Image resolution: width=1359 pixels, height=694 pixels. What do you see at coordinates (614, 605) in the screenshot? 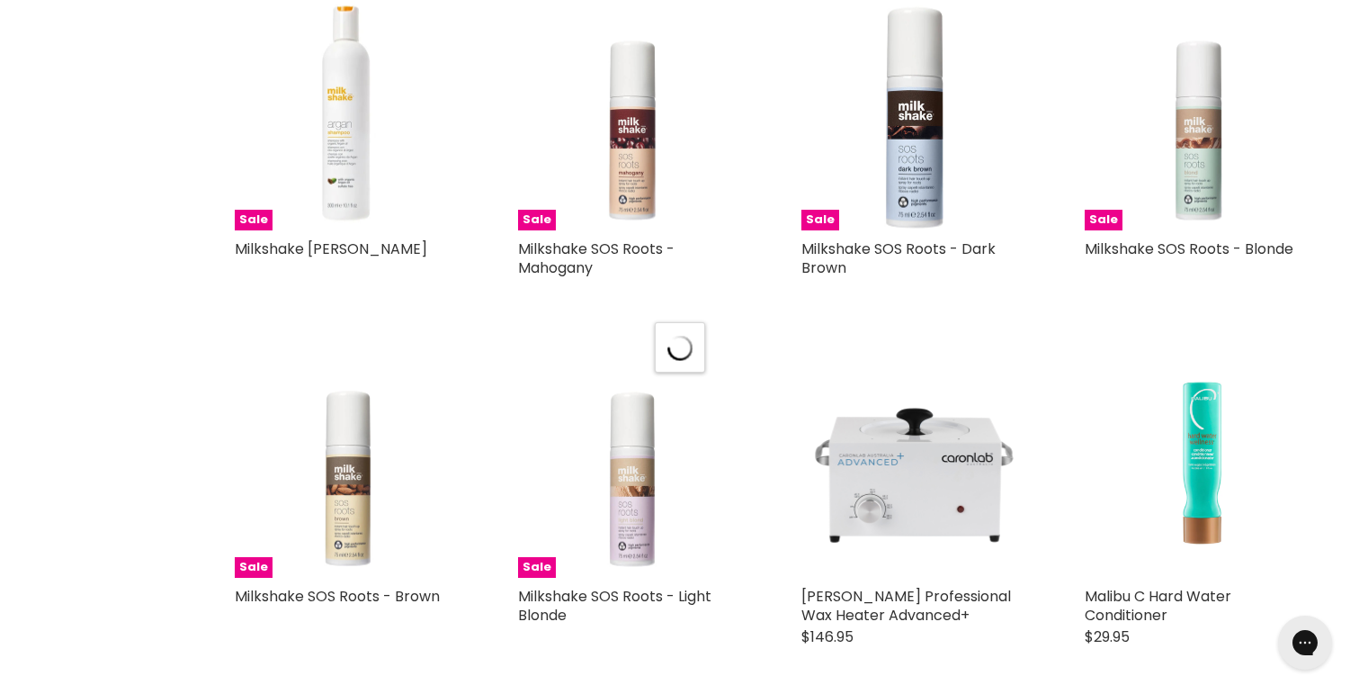
I see `a: Milkshake SOS Roots - Light Blonde` at bounding box center [614, 605].